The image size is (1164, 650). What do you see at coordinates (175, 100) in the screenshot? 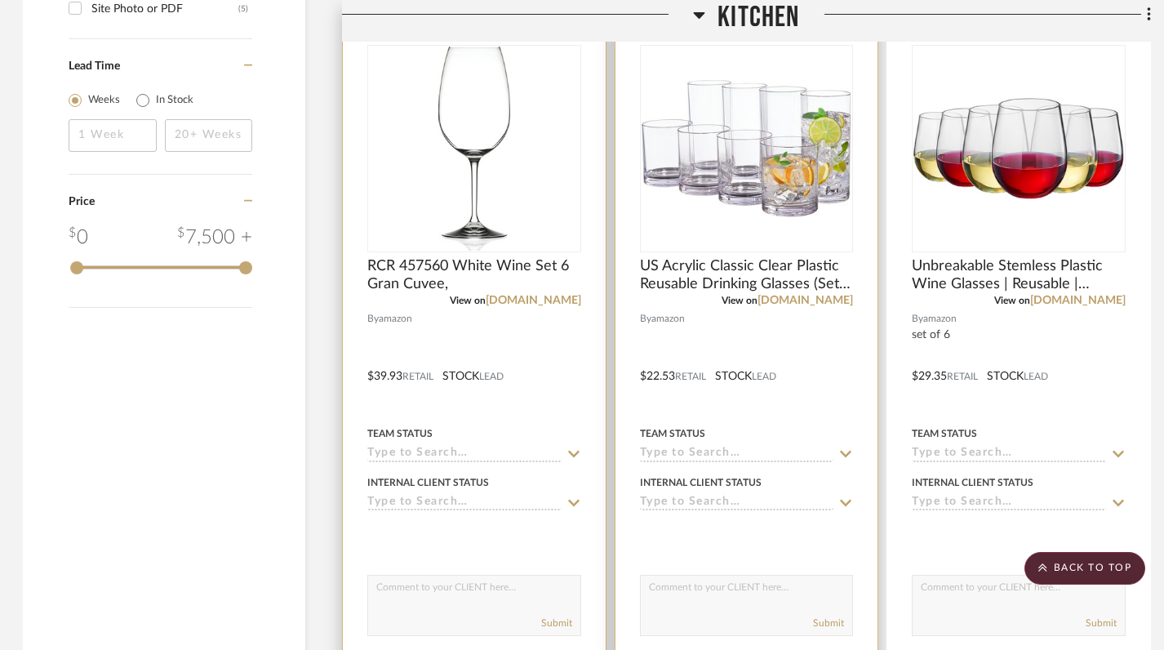
I see `label: In Stock` at bounding box center [175, 100].